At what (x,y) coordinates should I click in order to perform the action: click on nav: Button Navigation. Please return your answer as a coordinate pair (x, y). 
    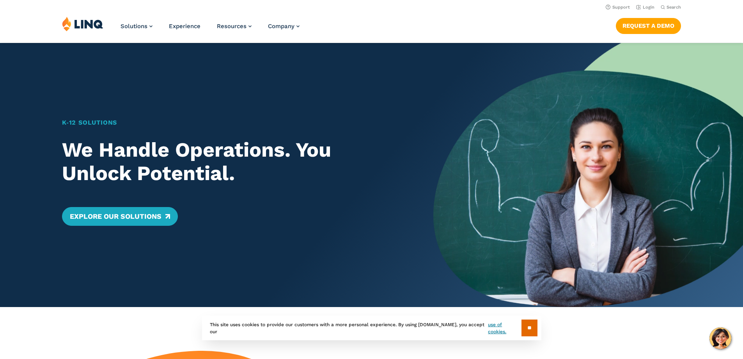
    Looking at the image, I should click on (648, 25).